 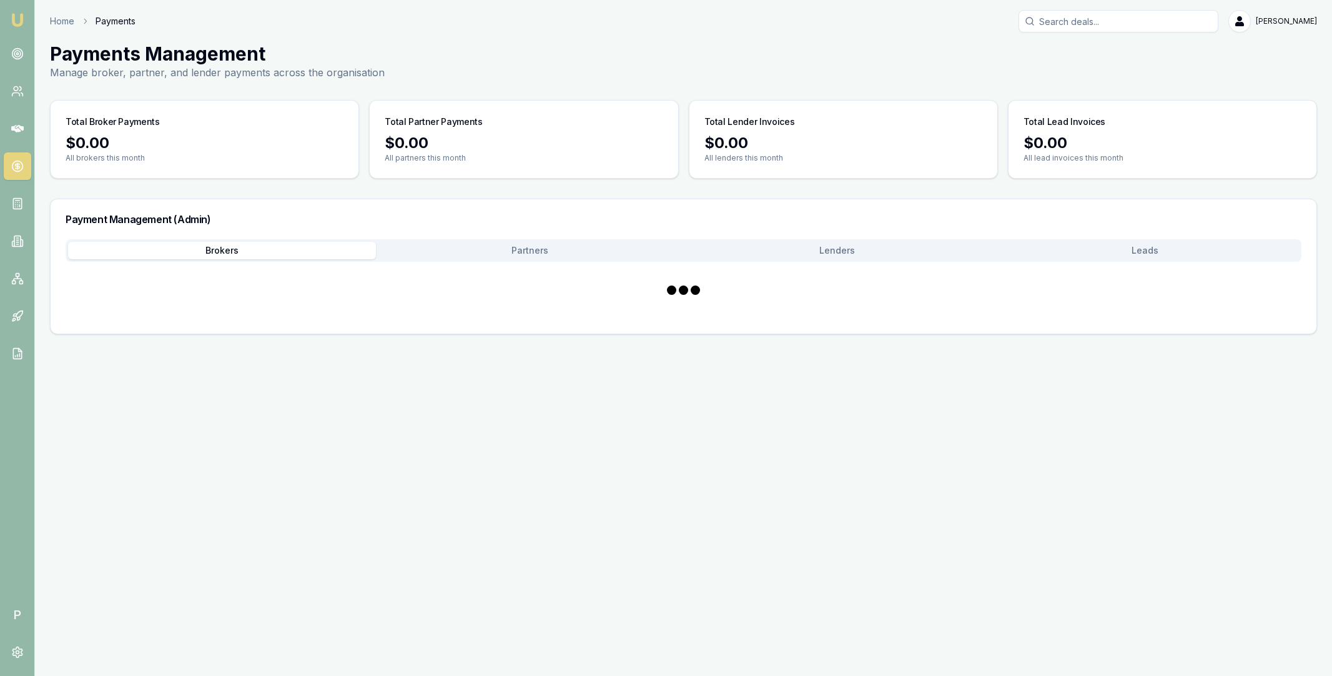 I want to click on h3: Total Lead Invoices, so click(x=1064, y=122).